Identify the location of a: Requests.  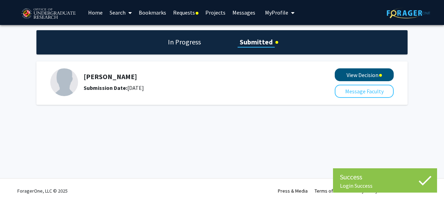
(185, 12).